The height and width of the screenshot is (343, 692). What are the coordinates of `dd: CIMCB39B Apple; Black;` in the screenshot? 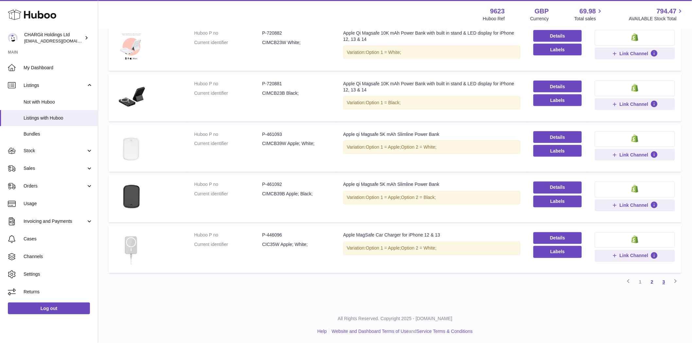 It's located at (296, 194).